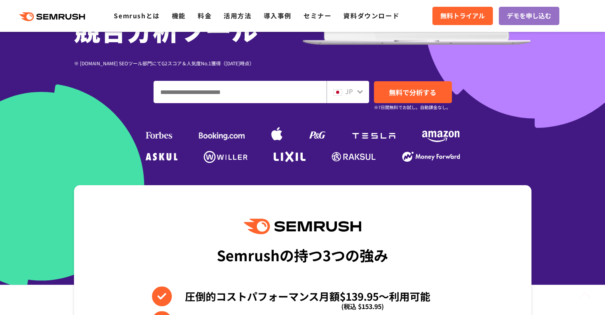 The image size is (605, 315). I want to click on div: Semrushの持つ3つの強み, so click(302, 255).